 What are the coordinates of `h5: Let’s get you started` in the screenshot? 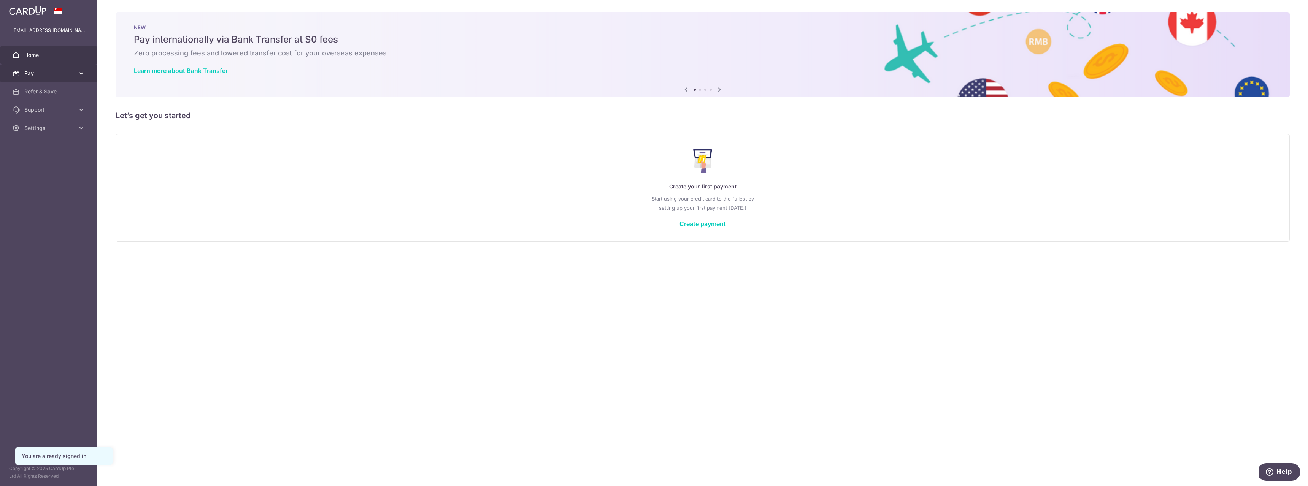 It's located at (703, 116).